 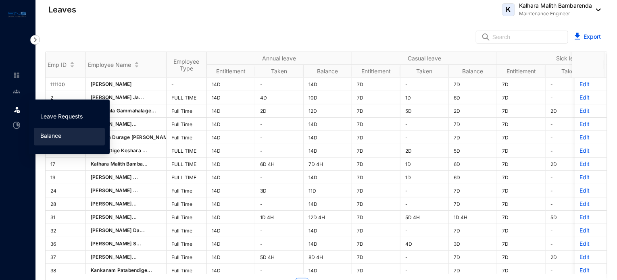 I want to click on td: 37, so click(x=66, y=257).